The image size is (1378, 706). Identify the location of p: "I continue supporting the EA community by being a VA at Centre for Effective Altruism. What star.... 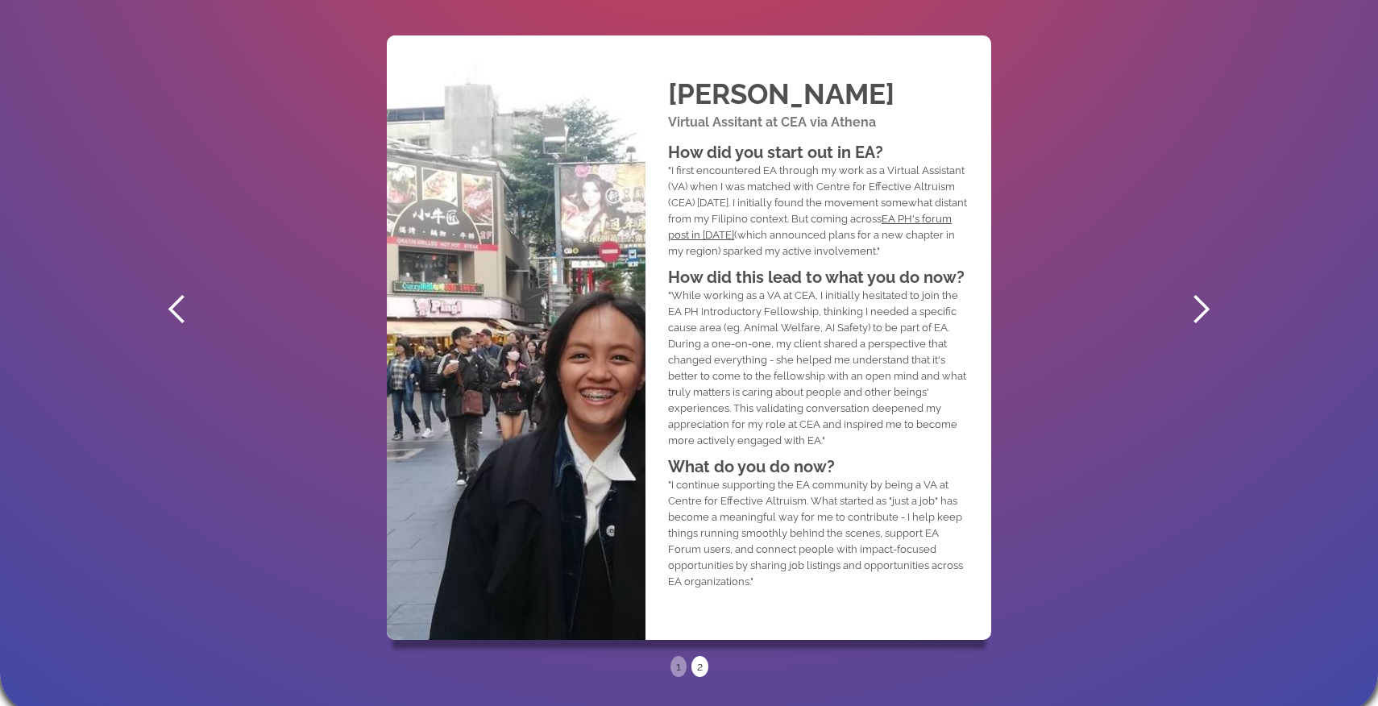
(817, 534).